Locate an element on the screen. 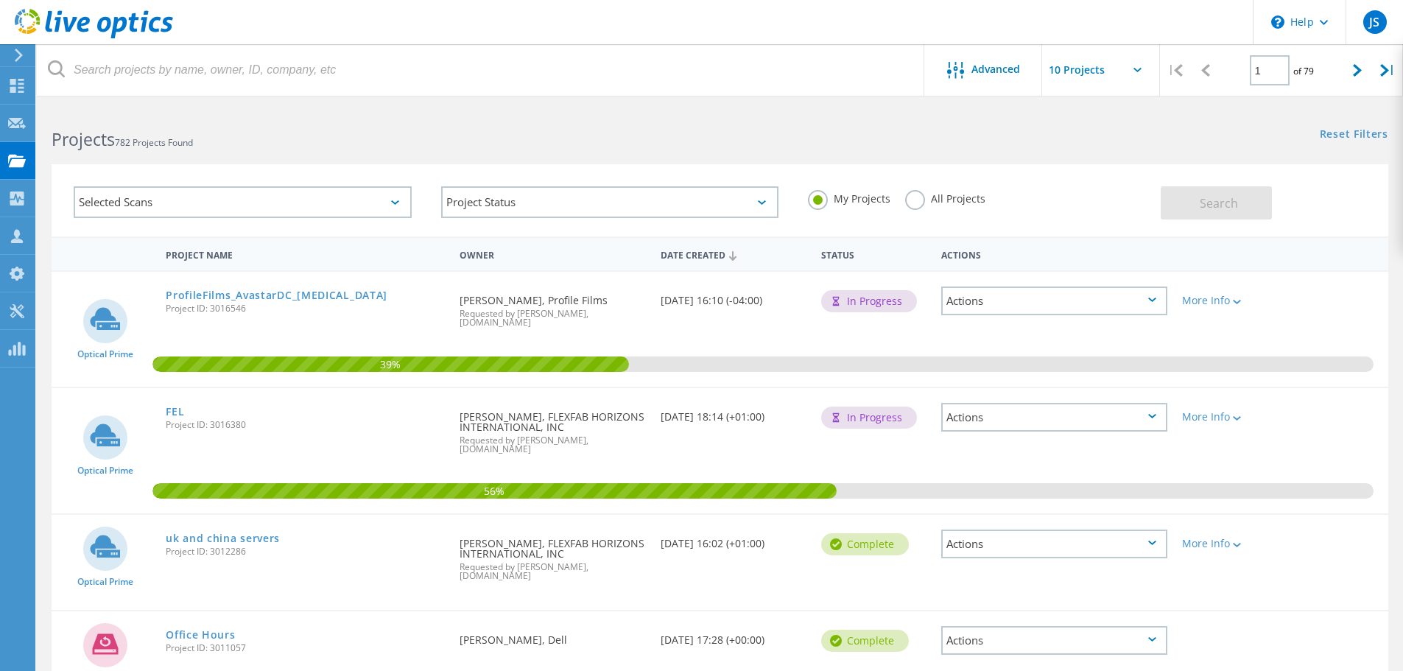 The height and width of the screenshot is (671, 1403). span: Advanced is located at coordinates (996, 69).